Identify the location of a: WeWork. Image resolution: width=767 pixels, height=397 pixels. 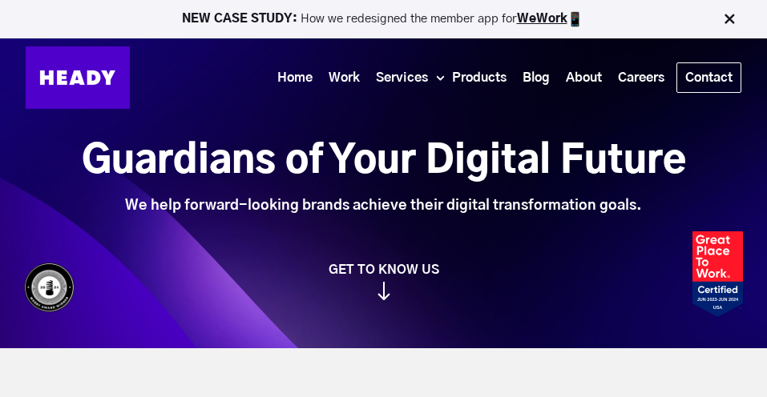
(541, 18).